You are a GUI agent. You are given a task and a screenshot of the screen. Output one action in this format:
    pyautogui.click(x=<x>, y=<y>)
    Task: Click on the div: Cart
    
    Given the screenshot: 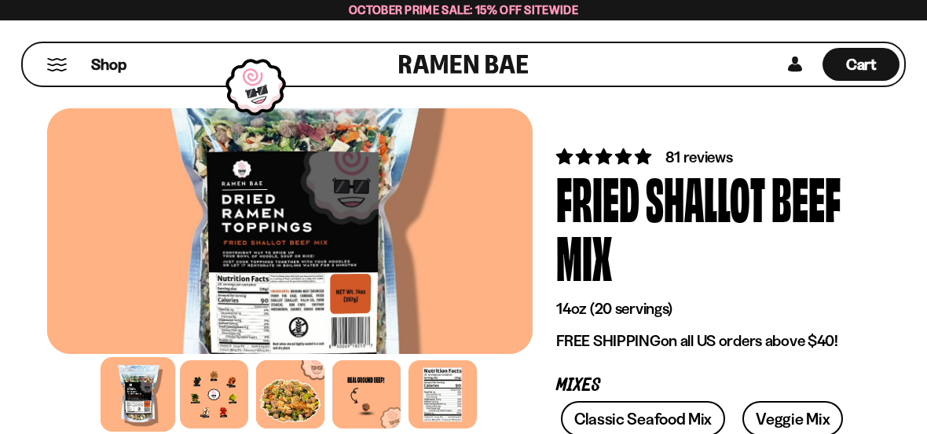 What is the action you would take?
    pyautogui.click(x=861, y=64)
    